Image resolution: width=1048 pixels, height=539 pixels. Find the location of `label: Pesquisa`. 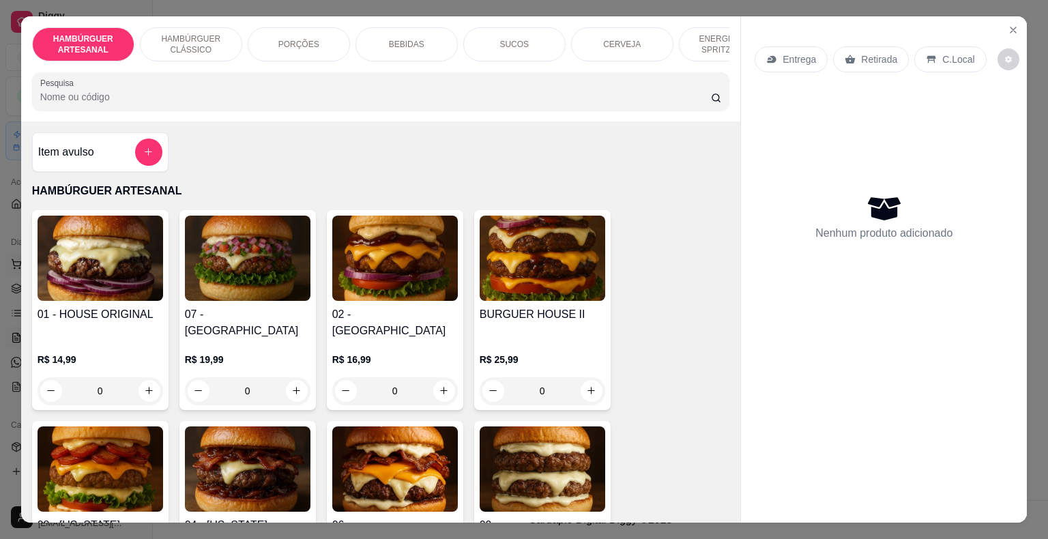

label: Pesquisa is located at coordinates (59, 83).